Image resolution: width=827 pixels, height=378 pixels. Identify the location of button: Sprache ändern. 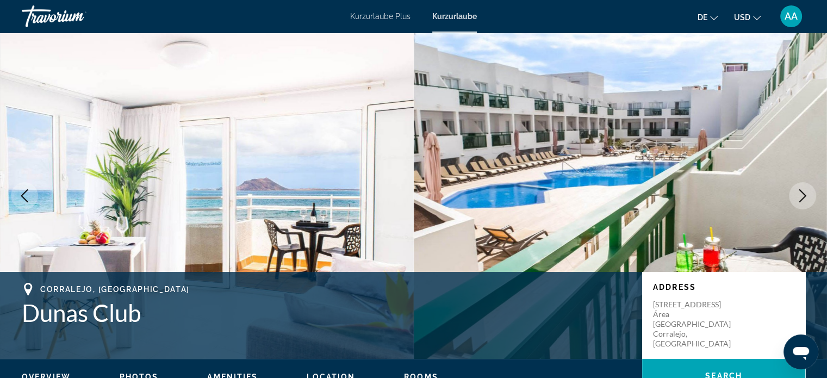
(707, 17).